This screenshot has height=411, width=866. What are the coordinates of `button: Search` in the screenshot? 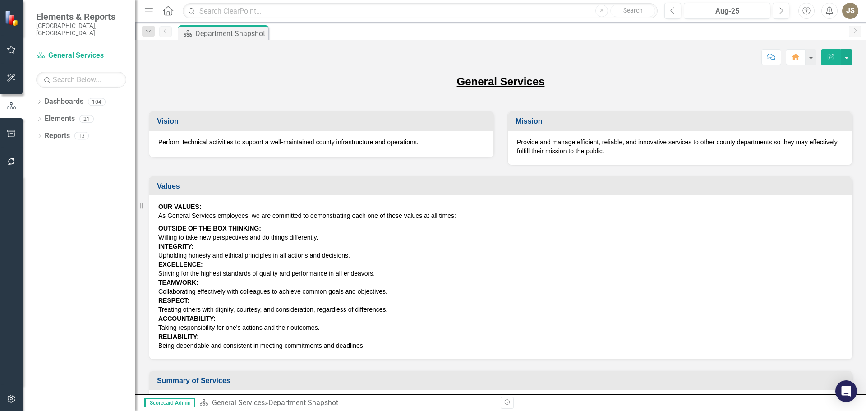 It's located at (633, 11).